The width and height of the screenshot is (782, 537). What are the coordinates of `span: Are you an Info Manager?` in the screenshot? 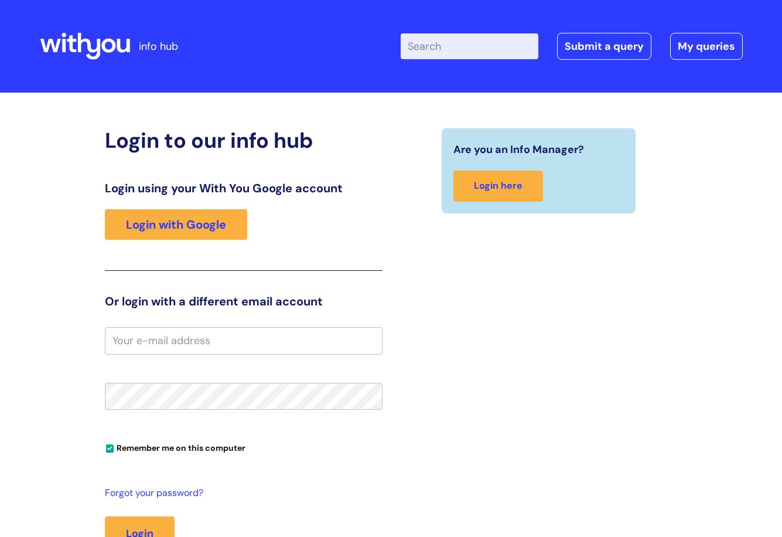 It's located at (519, 149).